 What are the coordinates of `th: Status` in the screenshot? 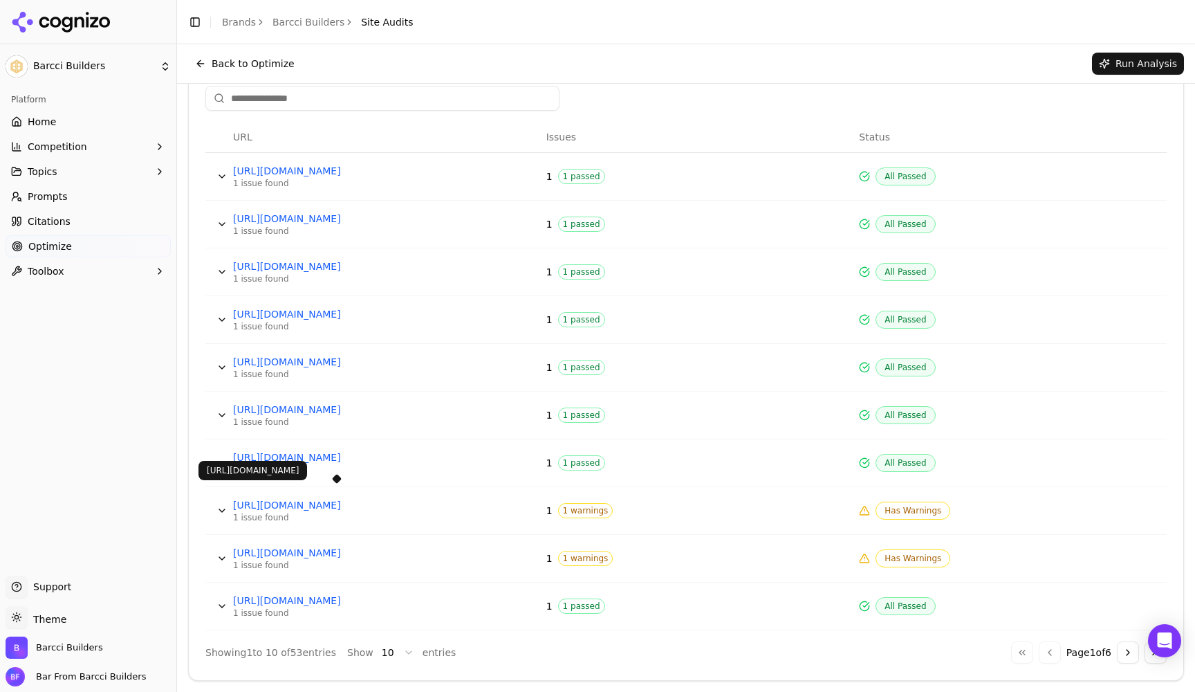 It's located at (1010, 137).